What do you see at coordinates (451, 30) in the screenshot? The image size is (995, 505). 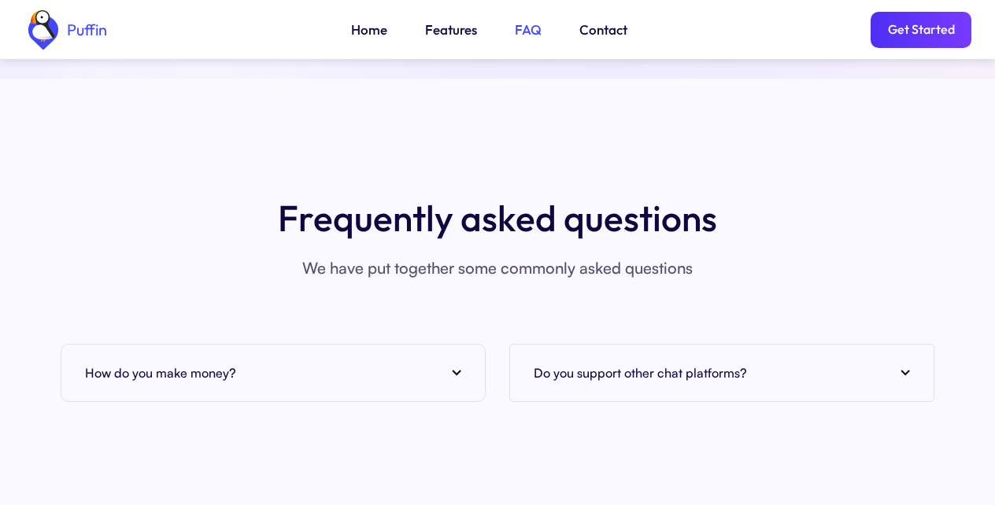 I see `a: Features` at bounding box center [451, 30].